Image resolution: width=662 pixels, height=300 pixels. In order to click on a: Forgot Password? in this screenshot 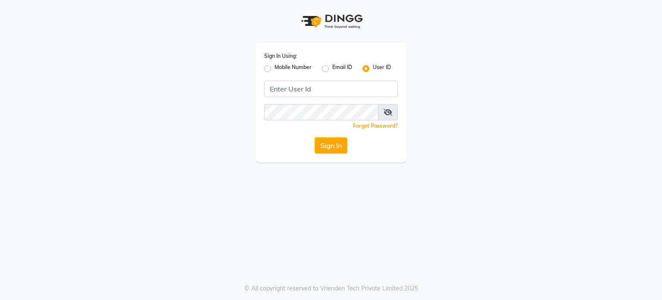, I will do `click(376, 126)`.